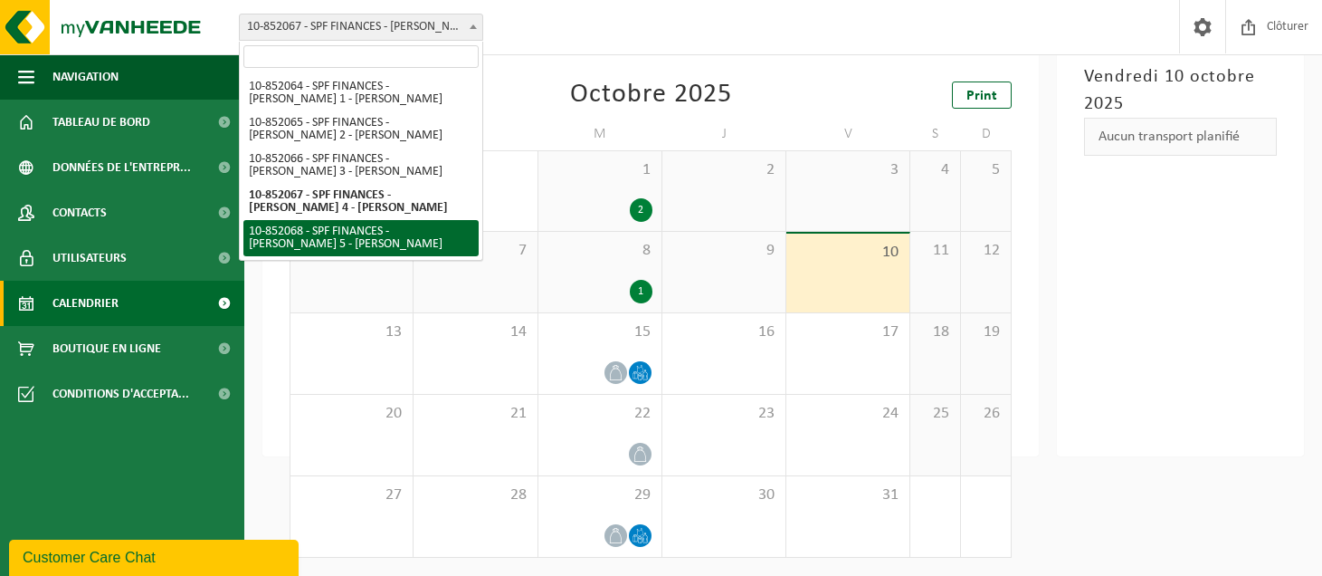  Describe the element at coordinates (475, 414) in the screenshot. I see `span: 21` at that location.